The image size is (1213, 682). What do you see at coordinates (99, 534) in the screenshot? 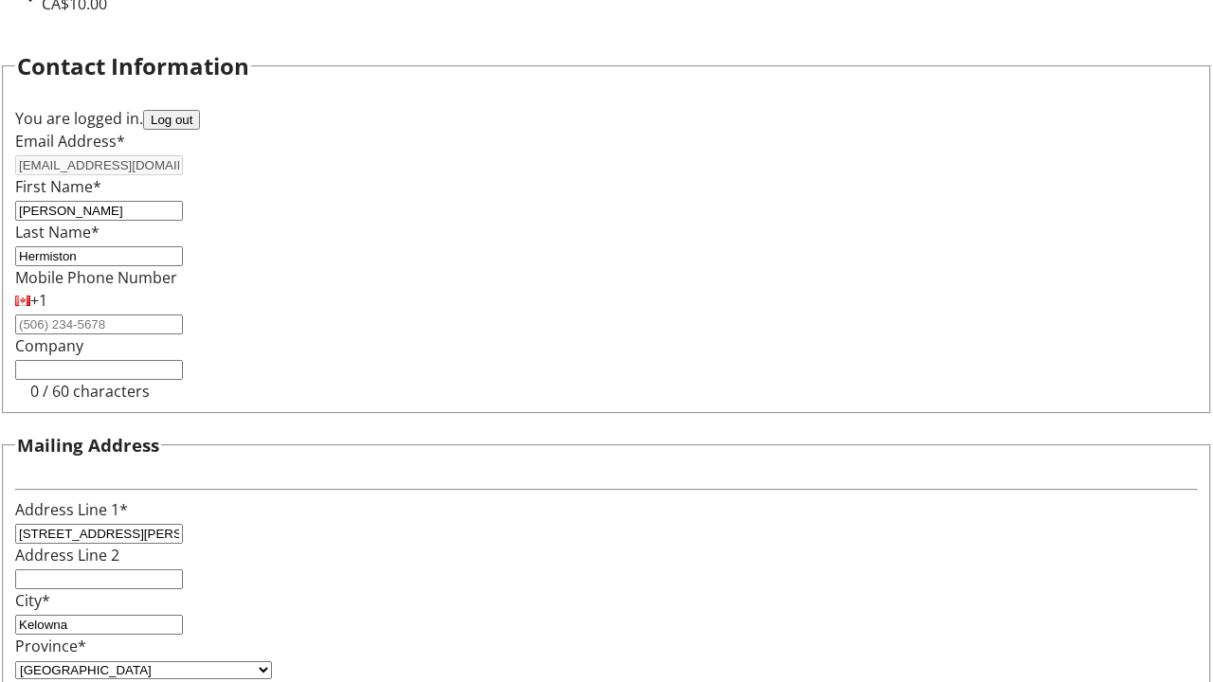
I see `input: Address` at bounding box center [99, 534].